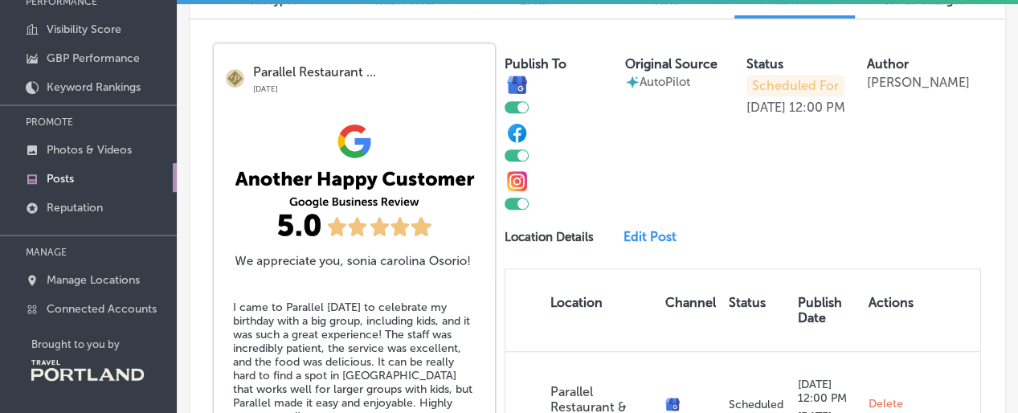 This screenshot has height=413, width=1018. Describe the element at coordinates (827, 310) in the screenshot. I see `th: Publish Date` at that location.